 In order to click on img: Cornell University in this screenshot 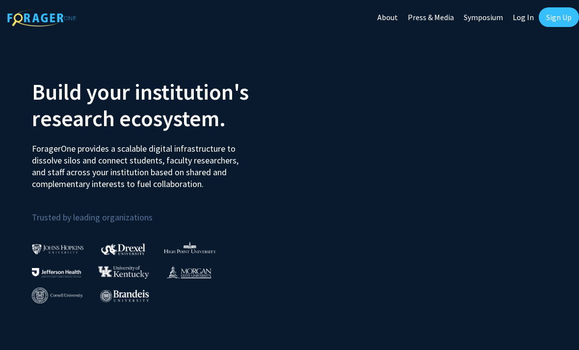, I will do `click(57, 295)`.